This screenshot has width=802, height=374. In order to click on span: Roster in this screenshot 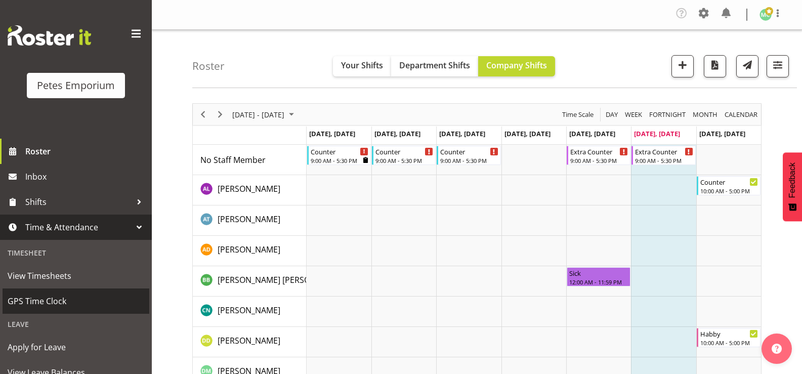, I will do `click(86, 151)`.